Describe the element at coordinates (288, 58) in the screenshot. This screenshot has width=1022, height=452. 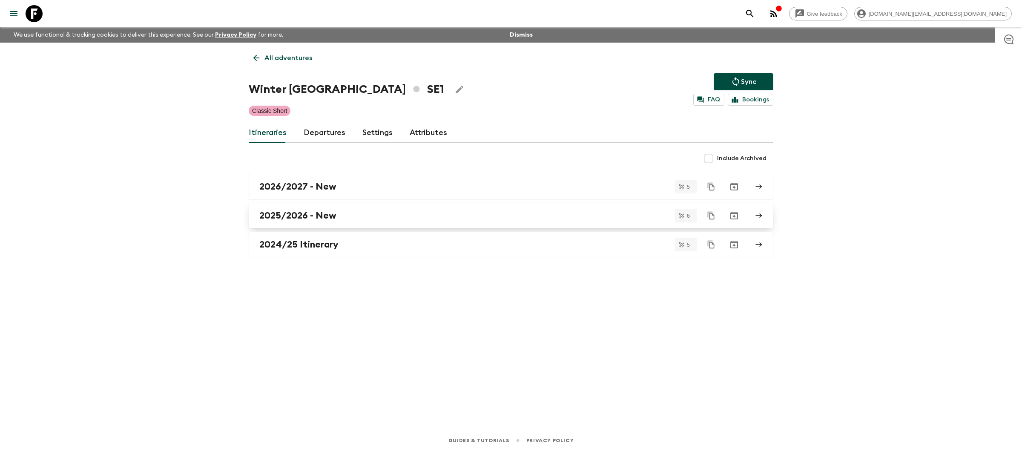
I see `p: All adventures` at that location.